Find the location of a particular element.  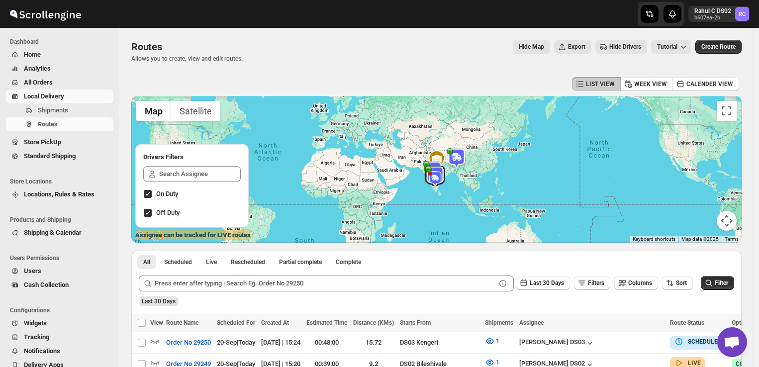

p: Rahul C DS02 is located at coordinates (713, 11).